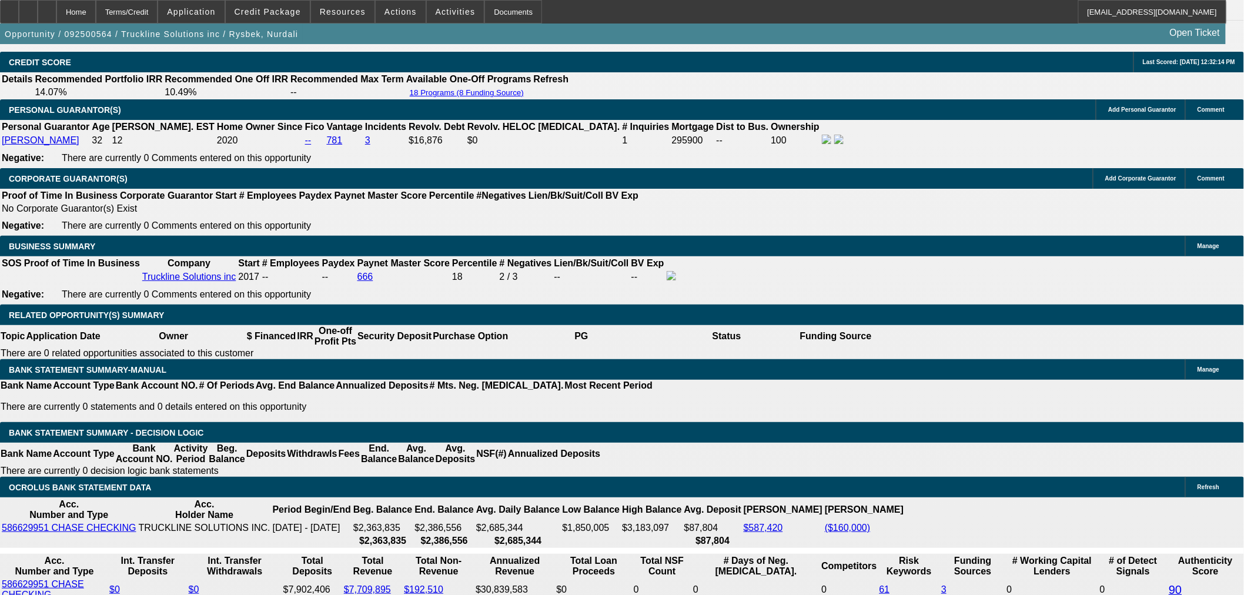 This screenshot has height=595, width=1244. What do you see at coordinates (380, 195) in the screenshot?
I see `b: Paynet Master Score` at bounding box center [380, 195].